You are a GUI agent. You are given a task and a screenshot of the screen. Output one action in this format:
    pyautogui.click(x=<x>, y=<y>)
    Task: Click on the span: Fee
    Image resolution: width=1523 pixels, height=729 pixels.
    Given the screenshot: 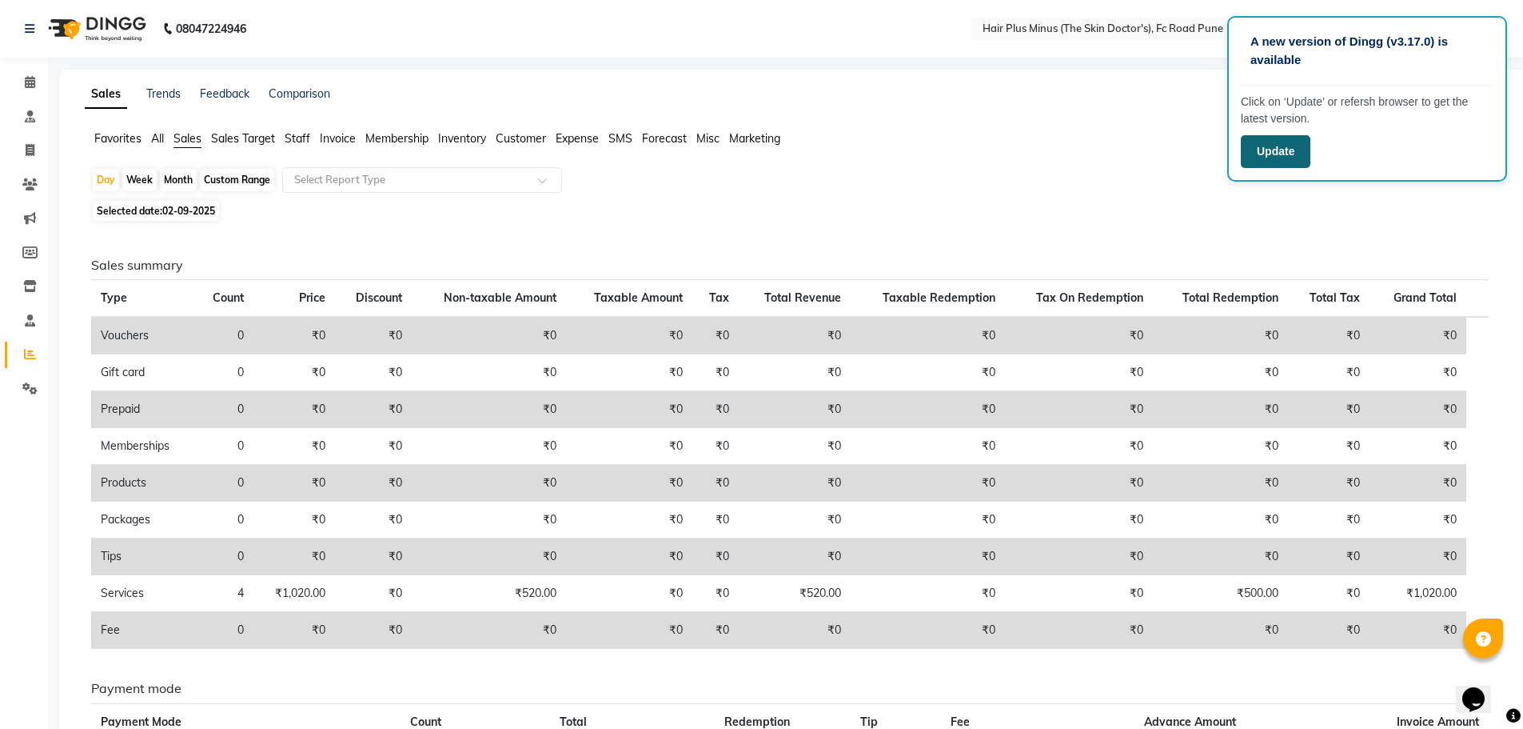 What is the action you would take?
    pyautogui.click(x=960, y=721)
    